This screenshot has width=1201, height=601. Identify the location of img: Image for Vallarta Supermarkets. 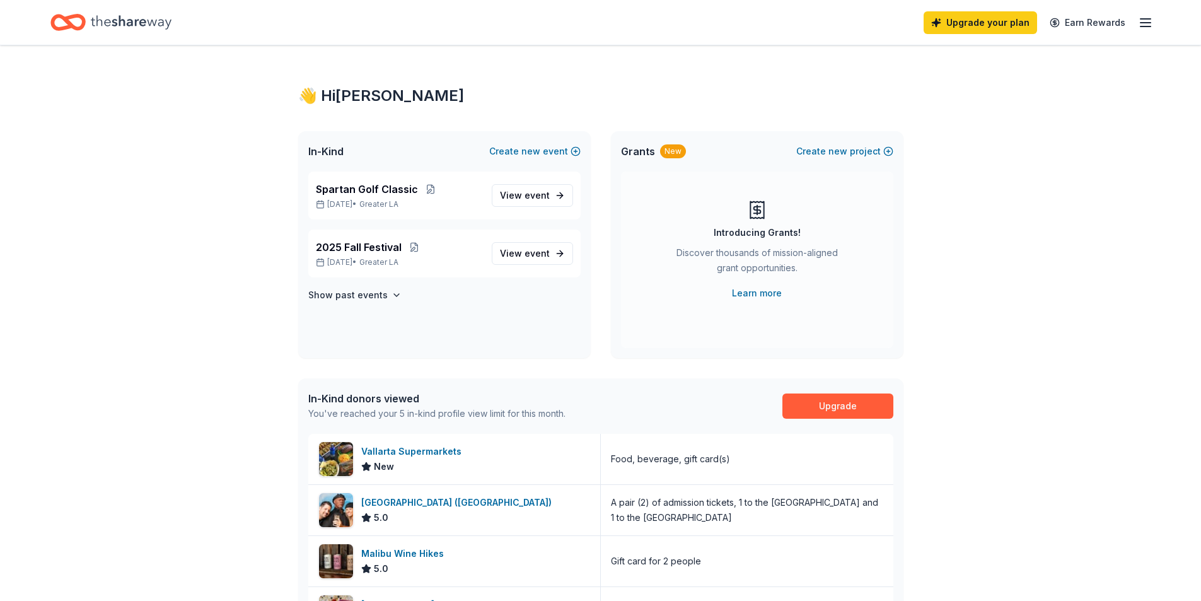
(336, 459).